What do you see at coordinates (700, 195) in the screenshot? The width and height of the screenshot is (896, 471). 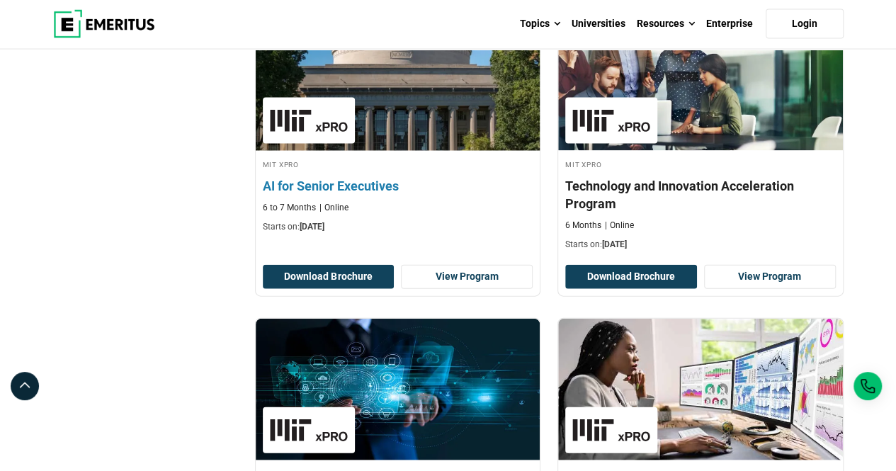 I see `h4: Technology and Innovation Acceleration Program` at bounding box center [700, 195].